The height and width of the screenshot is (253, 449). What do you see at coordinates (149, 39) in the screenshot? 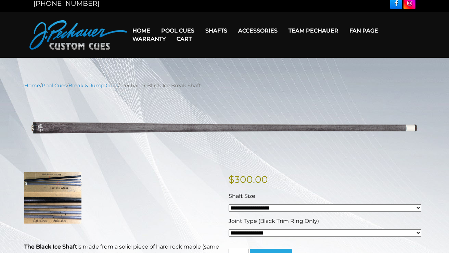
I see `a: Warranty` at bounding box center [149, 39].